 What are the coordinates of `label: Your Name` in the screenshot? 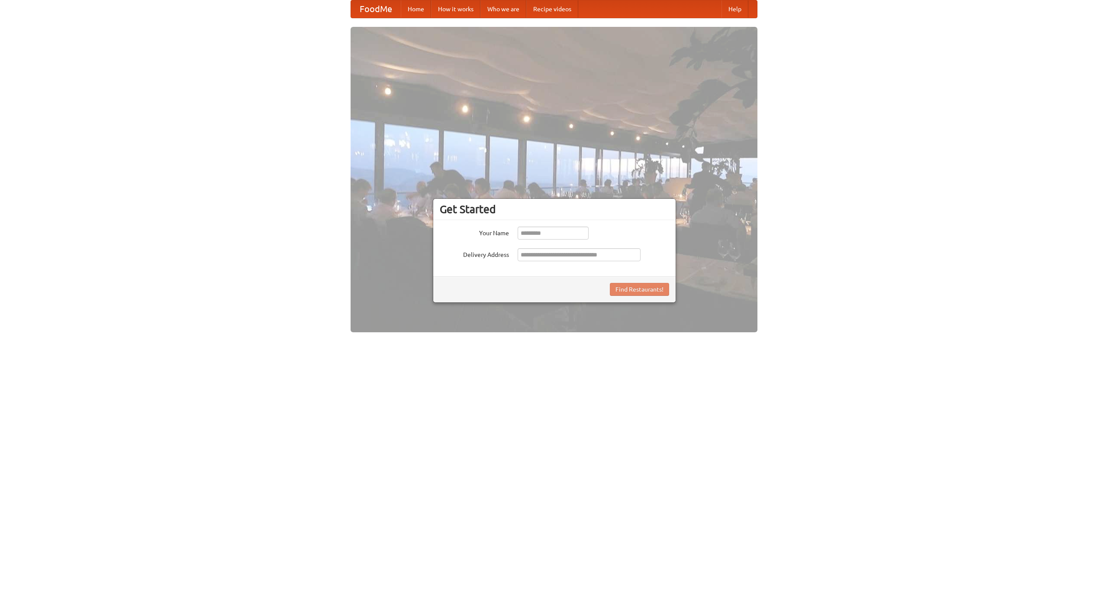 It's located at (474, 232).